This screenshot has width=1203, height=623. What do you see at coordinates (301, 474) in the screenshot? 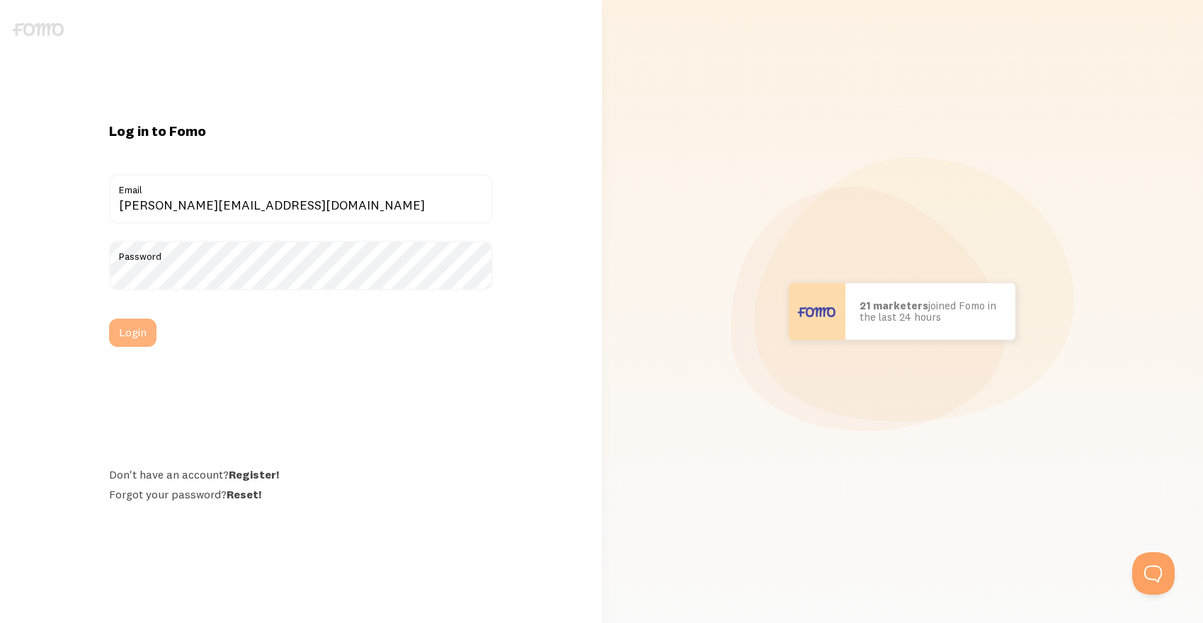
I see `div: Don't have an account?` at bounding box center [301, 474].